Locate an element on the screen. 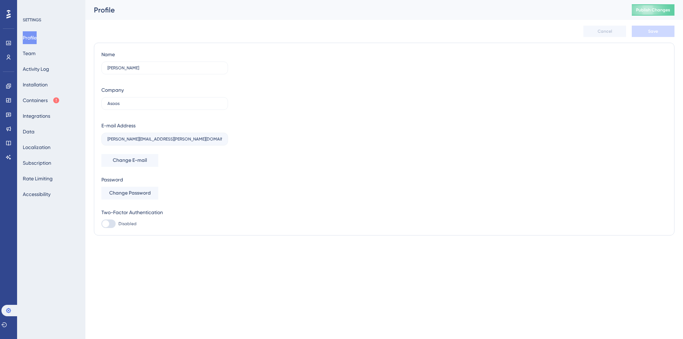 The image size is (683, 339). span: Publish Changes is located at coordinates (653, 10).